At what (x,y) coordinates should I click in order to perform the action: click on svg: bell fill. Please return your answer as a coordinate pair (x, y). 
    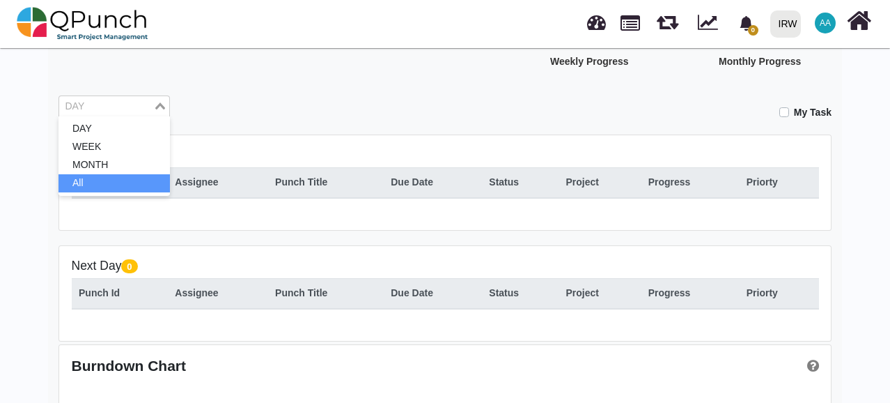
    Looking at the image, I should click on (746, 23).